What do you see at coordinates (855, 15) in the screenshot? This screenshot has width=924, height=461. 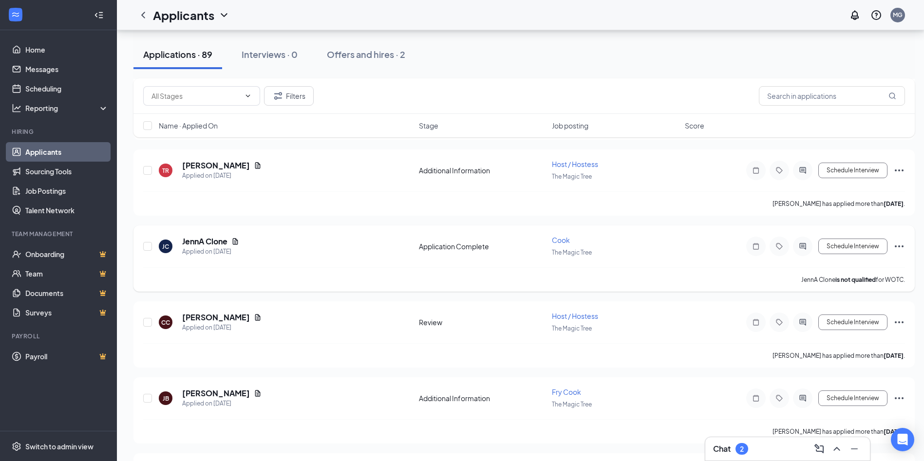 I see `svg: Notifications` at bounding box center [855, 15].